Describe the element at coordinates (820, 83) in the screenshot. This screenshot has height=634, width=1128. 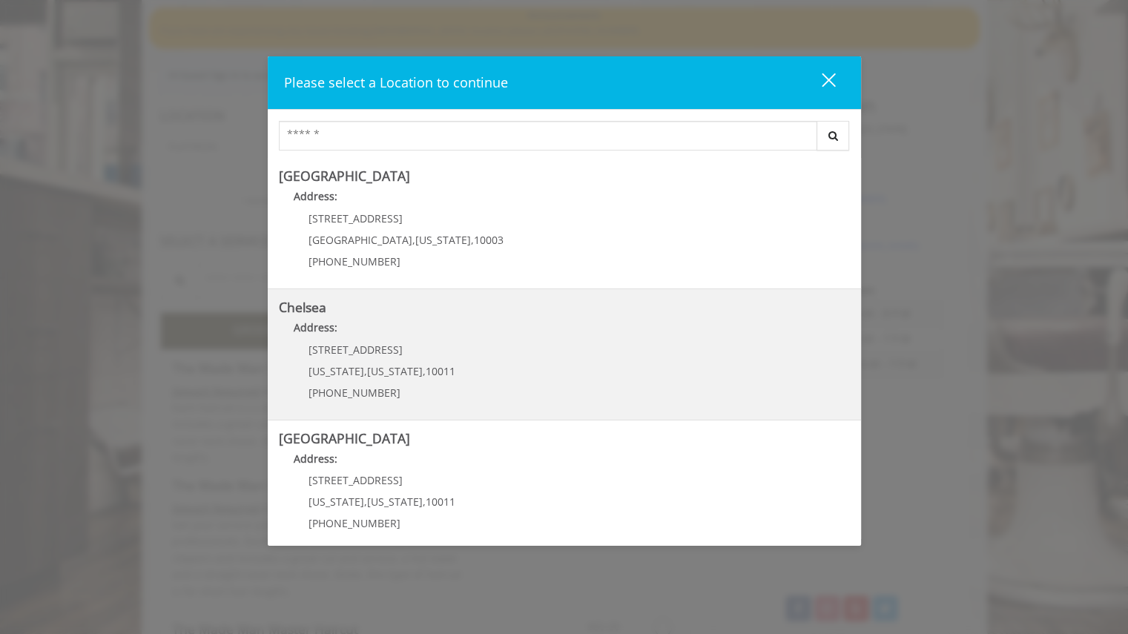
I see `div: close dialog` at that location.